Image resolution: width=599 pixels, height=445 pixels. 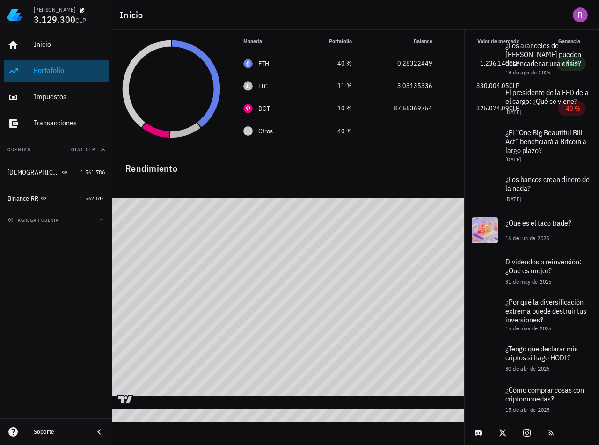 What do you see at coordinates (528, 281) in the screenshot?
I see `span: 31 de may de 2025` at bounding box center [528, 281].